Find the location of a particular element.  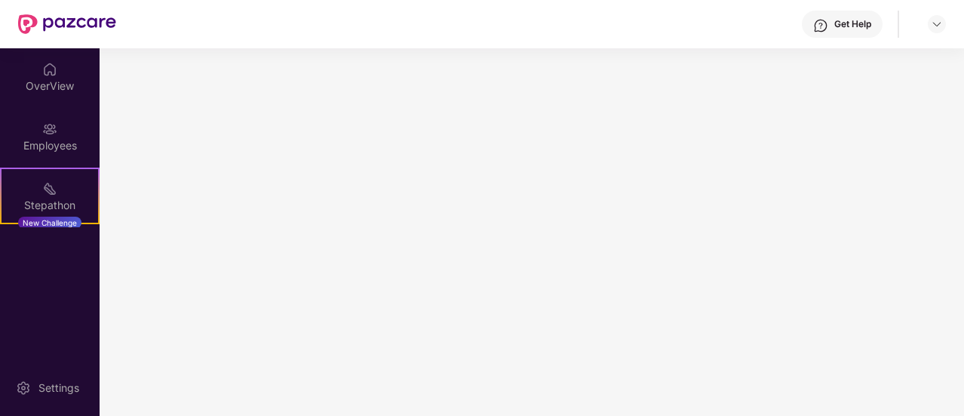

img: svg+xml;base64,PHN2ZyBpZD0iSG9tZSIgeG1sbnM9Imh0dHA6Ly93d3cudzMub3JnLzIwMDAvc3ZnIiB3aWR0aD0iMjAiIG... is located at coordinates (50, 69).